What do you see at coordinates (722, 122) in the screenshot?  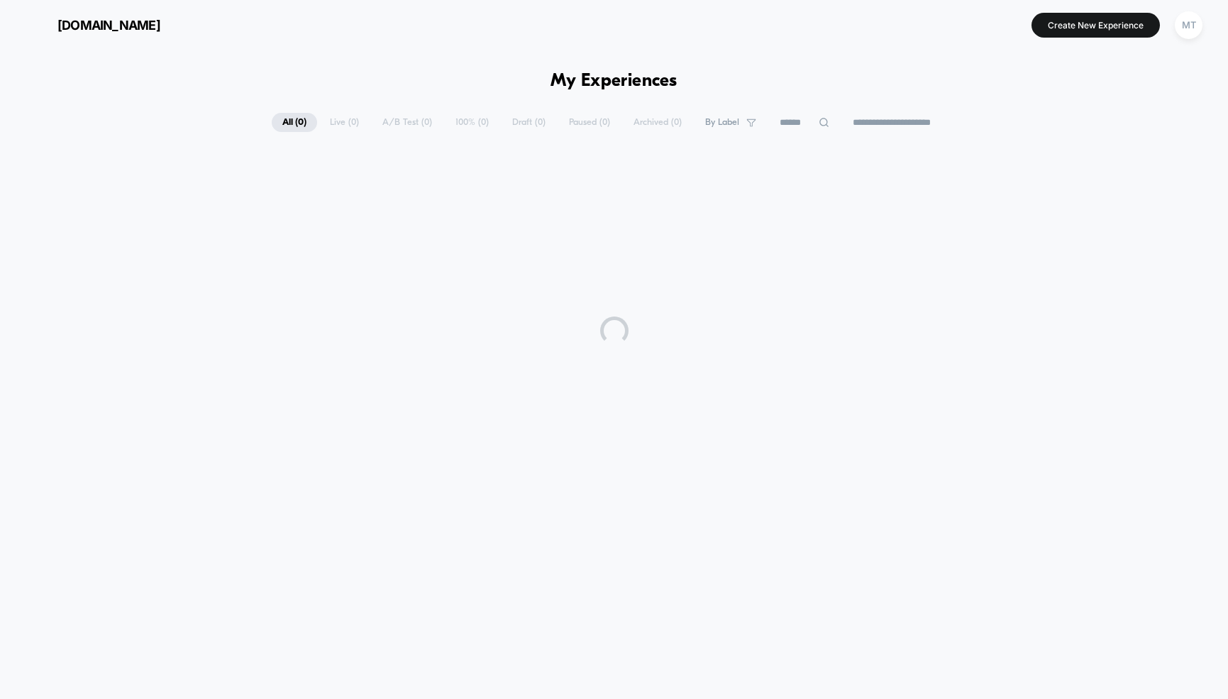 I see `span: By Label` at bounding box center [722, 122].